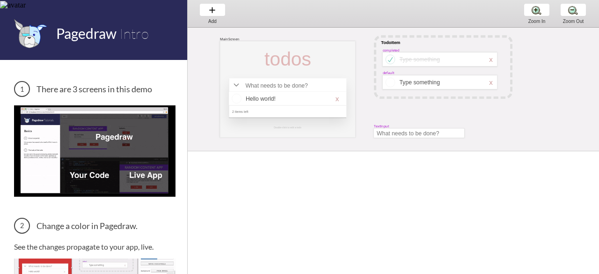 This screenshot has width=599, height=274. I want to click on img: baseline-add-24px.svg, so click(212, 10).